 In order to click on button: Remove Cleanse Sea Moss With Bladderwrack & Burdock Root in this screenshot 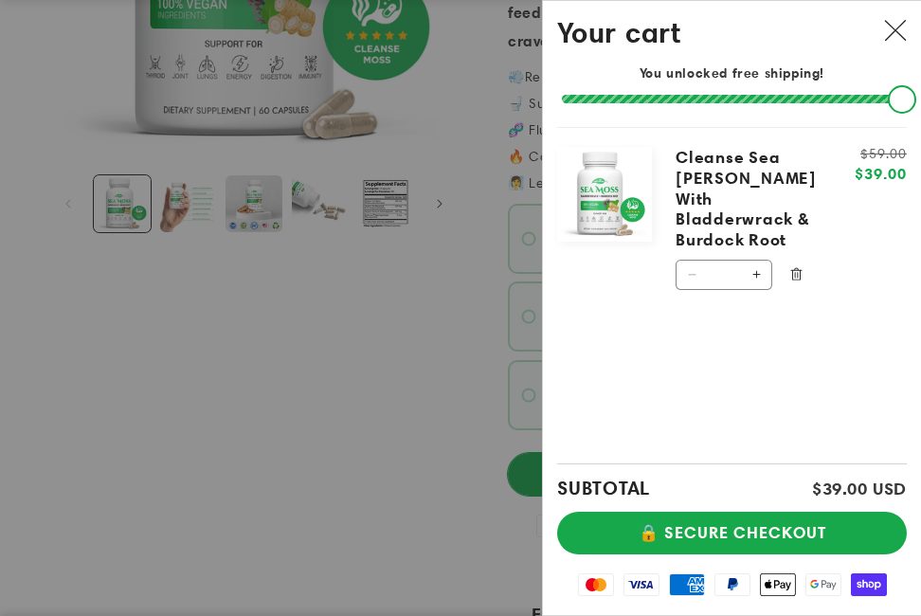, I will do `click(796, 274)`.